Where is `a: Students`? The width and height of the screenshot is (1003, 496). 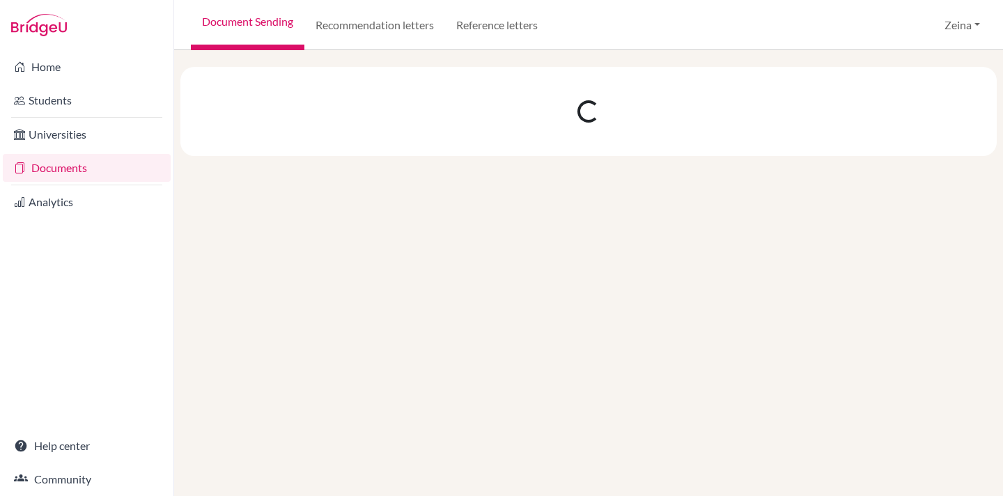 a: Students is located at coordinates (86, 100).